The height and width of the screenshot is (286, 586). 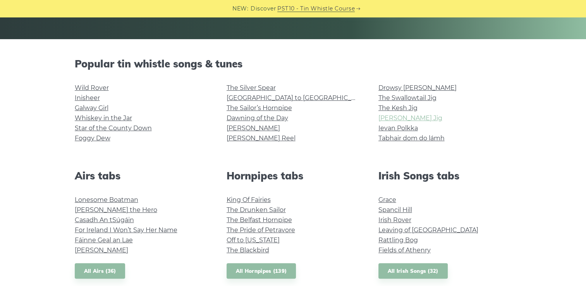 What do you see at coordinates (251, 87) in the screenshot?
I see `a: The Silver Spear` at bounding box center [251, 87].